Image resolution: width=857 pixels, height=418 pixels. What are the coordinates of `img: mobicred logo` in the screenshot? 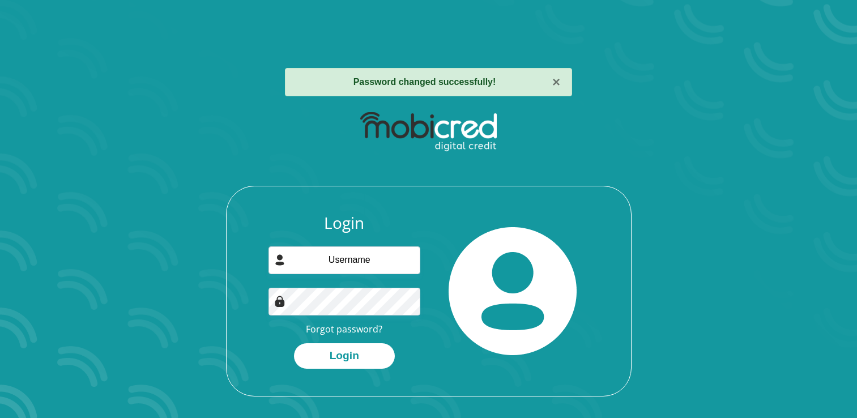 It's located at (428, 132).